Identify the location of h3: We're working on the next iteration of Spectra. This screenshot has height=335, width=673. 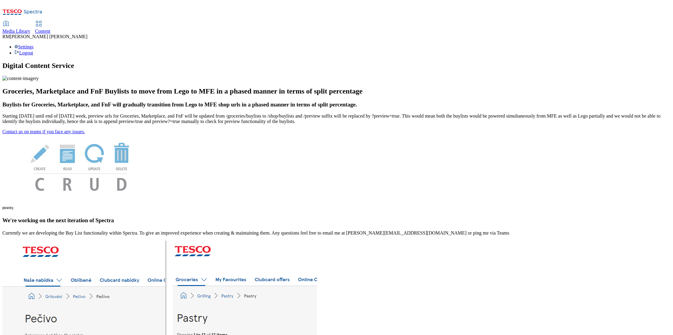
(336, 220).